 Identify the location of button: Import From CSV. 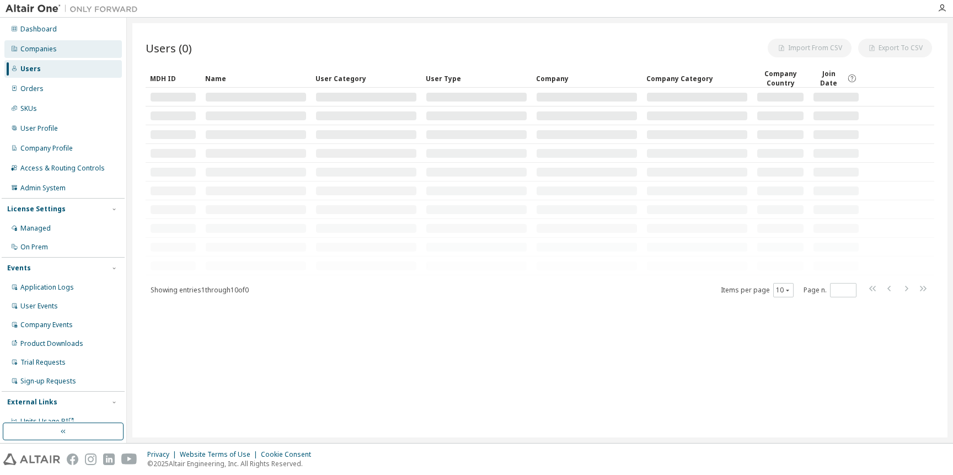
(810, 48).